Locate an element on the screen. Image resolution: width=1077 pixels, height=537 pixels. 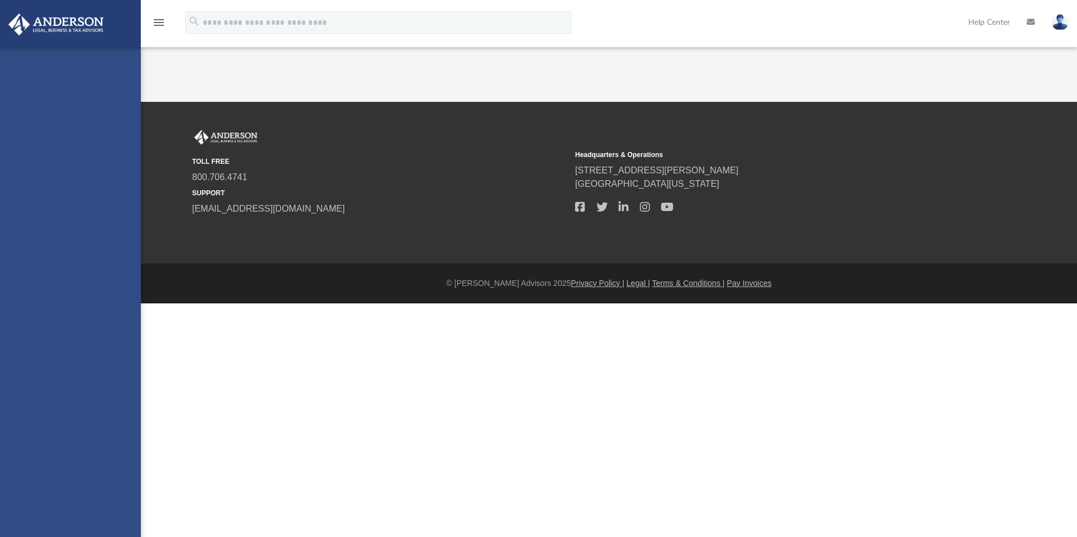
a: 800.706.4741 is located at coordinates (220, 177).